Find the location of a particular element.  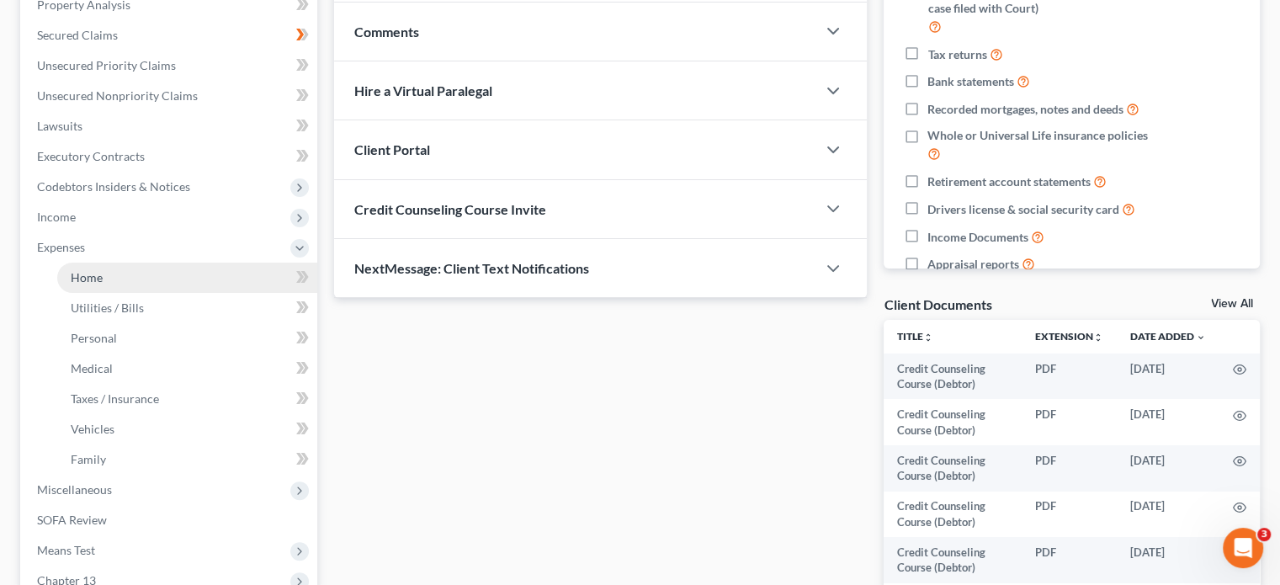

span: Unsecured Nonpriority Claims is located at coordinates (117, 95).